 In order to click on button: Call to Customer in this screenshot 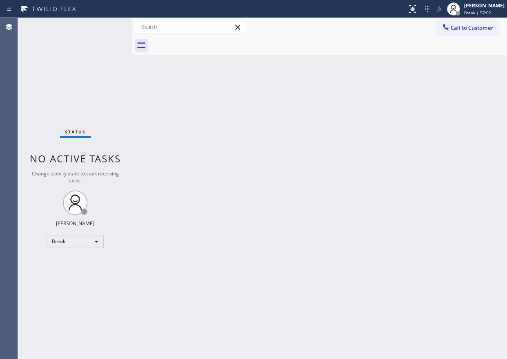, I will do `click(467, 28)`.